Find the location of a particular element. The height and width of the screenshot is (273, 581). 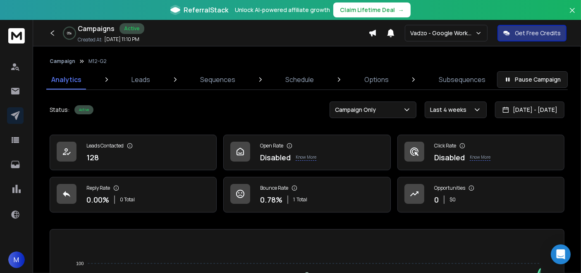

button: Campaign is located at coordinates (62, 61).